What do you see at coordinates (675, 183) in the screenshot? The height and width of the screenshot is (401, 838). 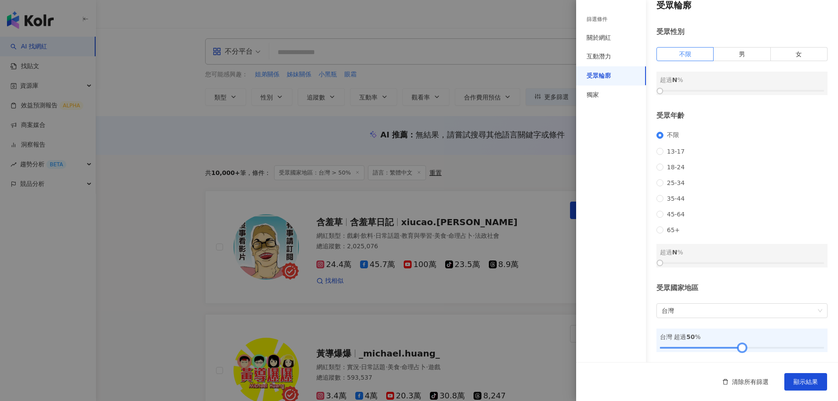 I see `span: 25-34` at bounding box center [675, 183].